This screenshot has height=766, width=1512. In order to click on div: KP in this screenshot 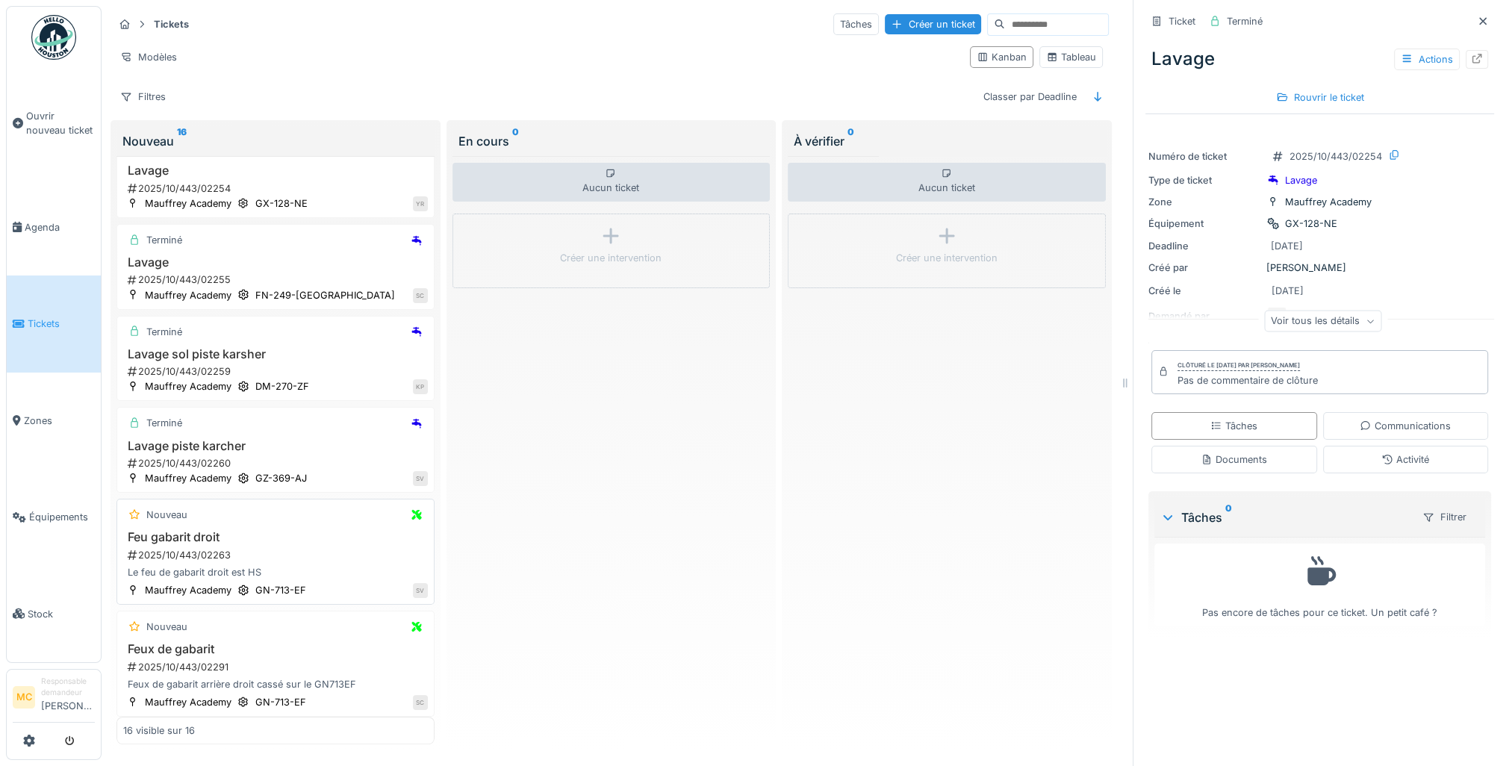, I will do `click(420, 387)`.